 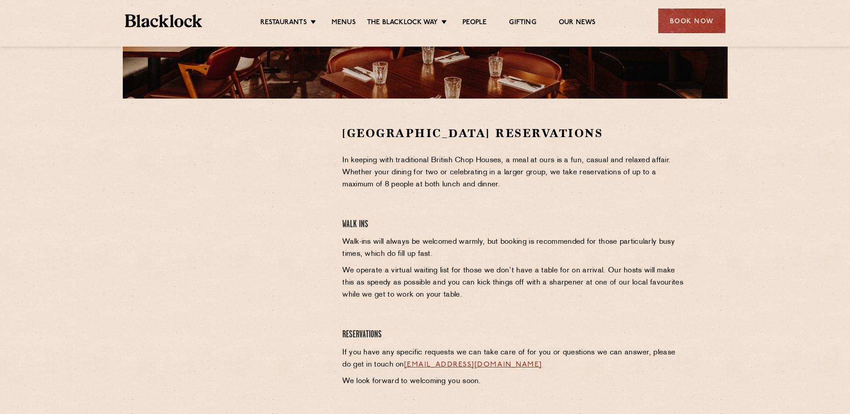 I want to click on a: Gifting, so click(x=522, y=23).